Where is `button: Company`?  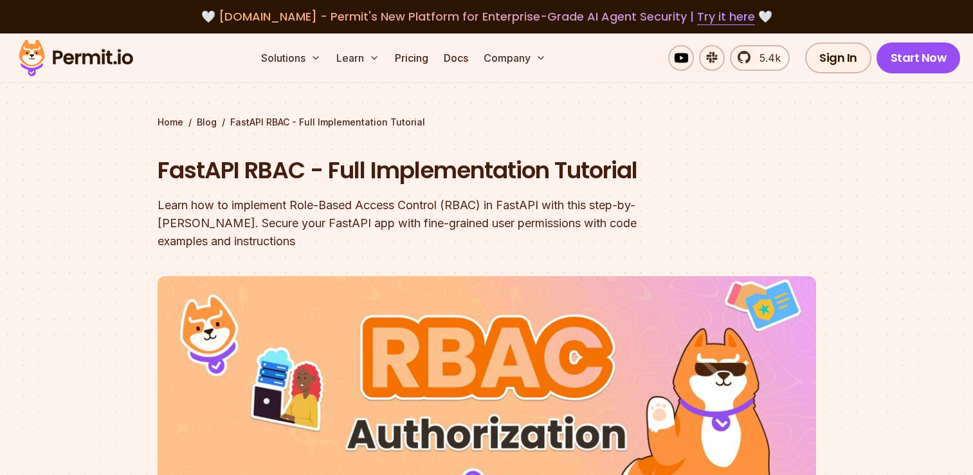 button: Company is located at coordinates (515, 58).